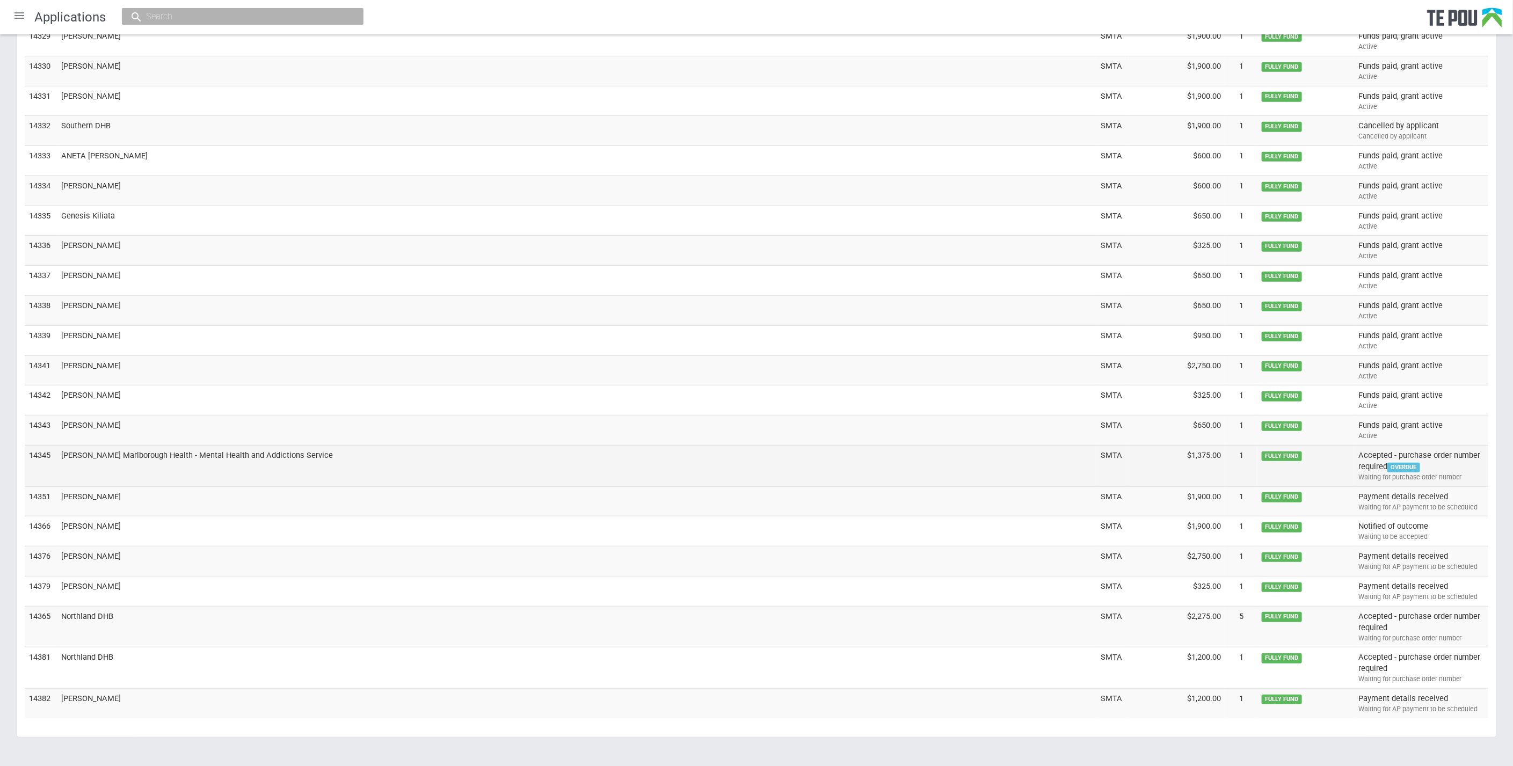 This screenshot has width=1513, height=766. What do you see at coordinates (41, 101) in the screenshot?
I see `td: 14331` at bounding box center [41, 101].